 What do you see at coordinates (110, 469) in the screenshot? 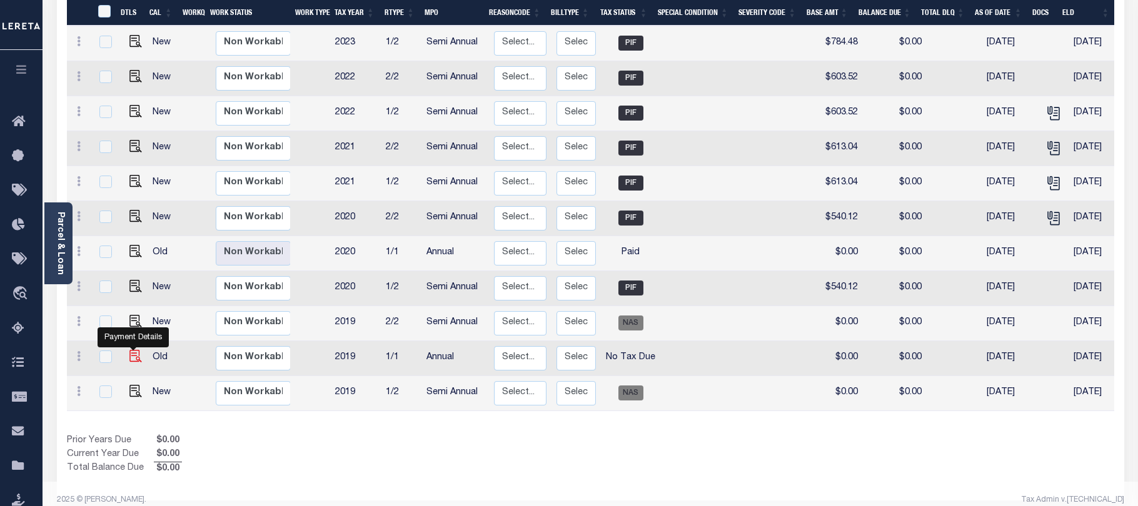
I see `td: Total Balance Due` at bounding box center [110, 469].